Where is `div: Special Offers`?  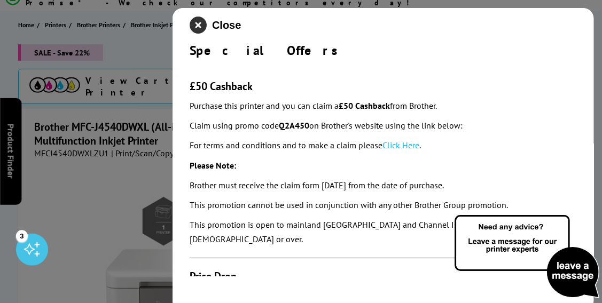 div: Special Offers is located at coordinates (383, 50).